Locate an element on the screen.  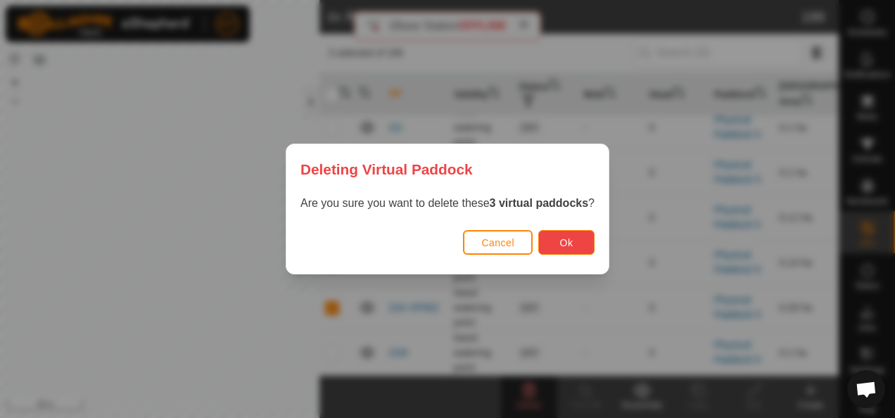
strong: 3 virtual paddocks is located at coordinates (539, 203).